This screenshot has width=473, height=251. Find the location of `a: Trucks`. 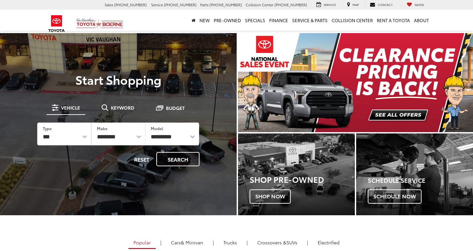

a: Trucks is located at coordinates (230, 243).